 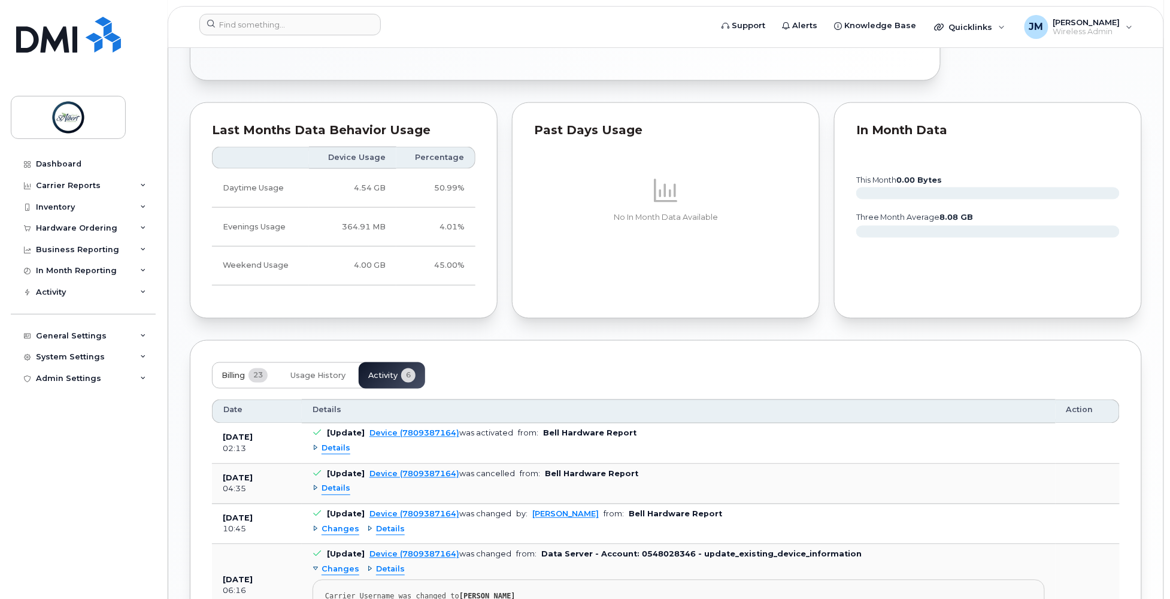 I want to click on div: In Month Data, so click(x=988, y=130).